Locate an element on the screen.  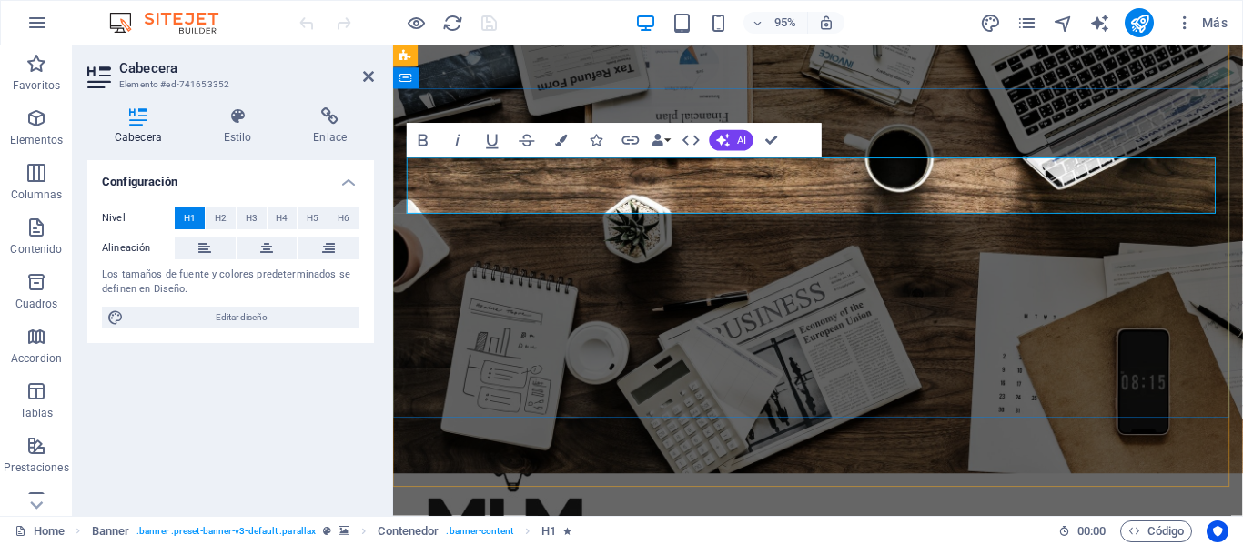
button: 95% is located at coordinates (775, 23).